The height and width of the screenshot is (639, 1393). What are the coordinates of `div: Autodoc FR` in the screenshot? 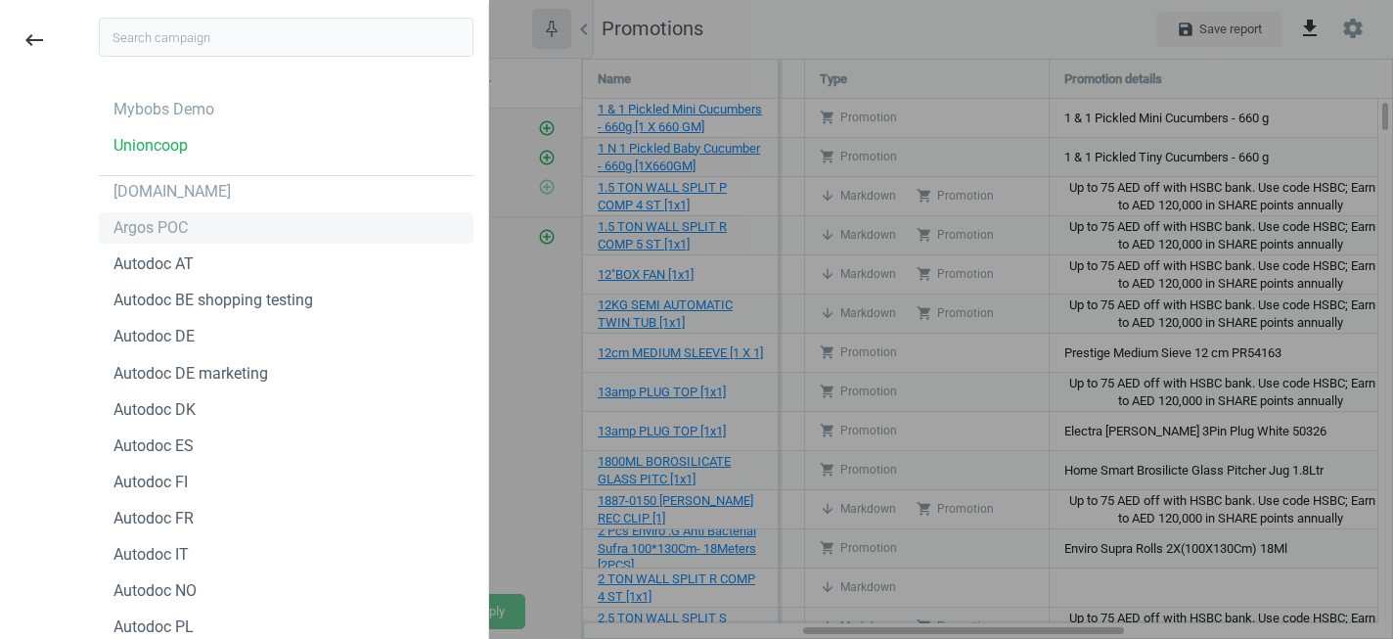 It's located at (154, 519).